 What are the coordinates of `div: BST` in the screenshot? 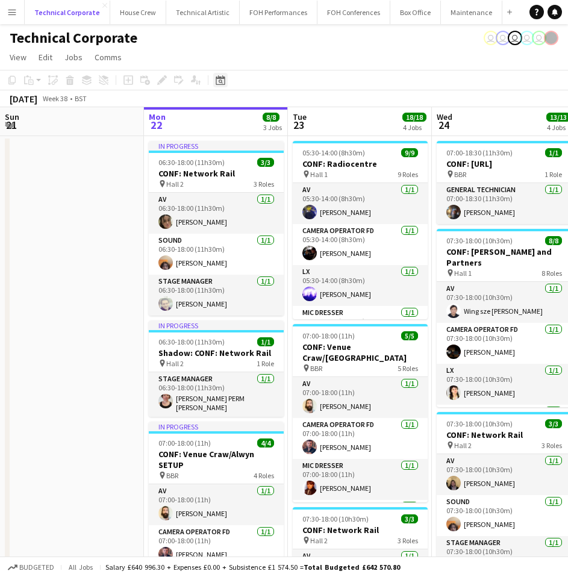 It's located at (81, 98).